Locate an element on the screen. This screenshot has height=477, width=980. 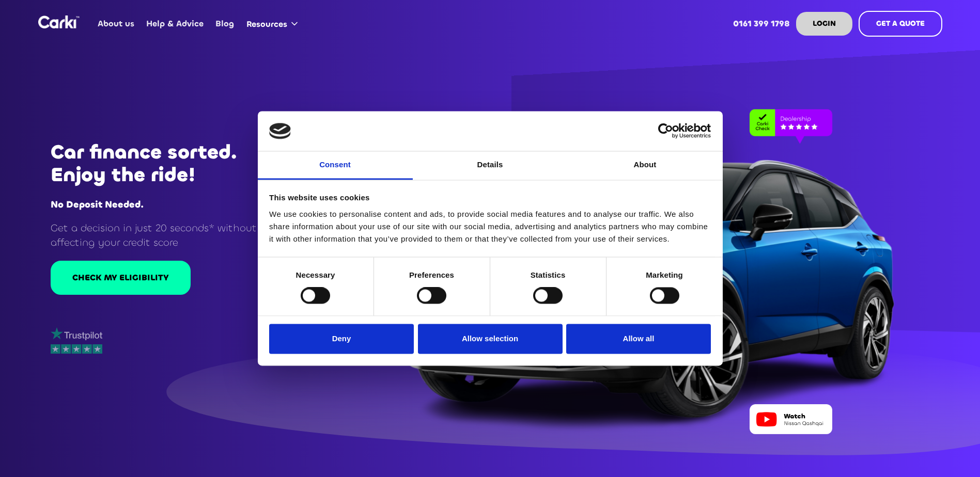
p: Get a decision in just 20 seconds* without affecting your credit score is located at coordinates (166, 235).